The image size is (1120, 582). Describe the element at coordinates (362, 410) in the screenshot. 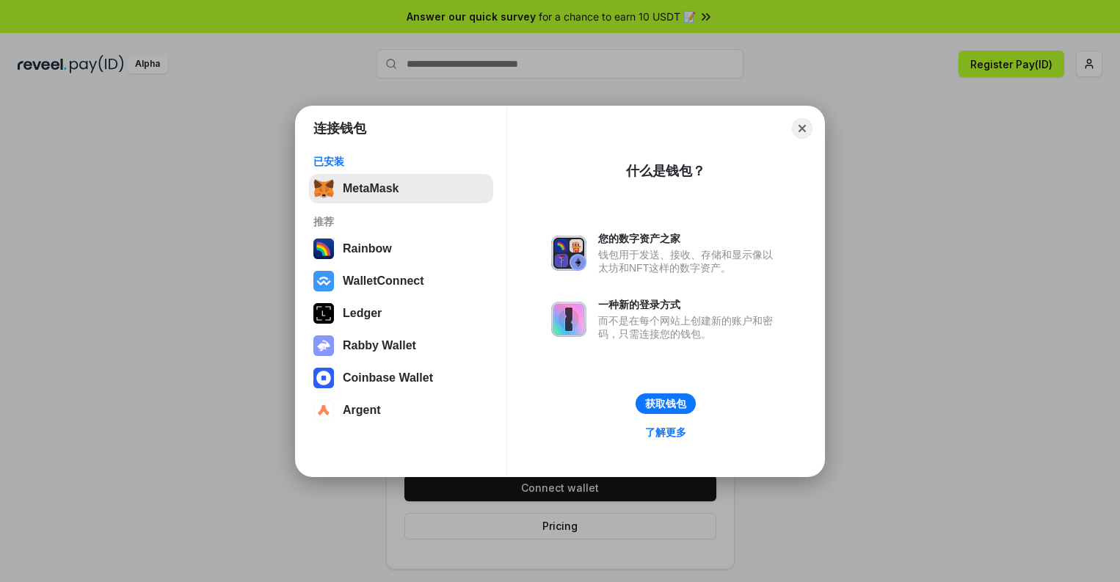

I see `div: Argent` at that location.